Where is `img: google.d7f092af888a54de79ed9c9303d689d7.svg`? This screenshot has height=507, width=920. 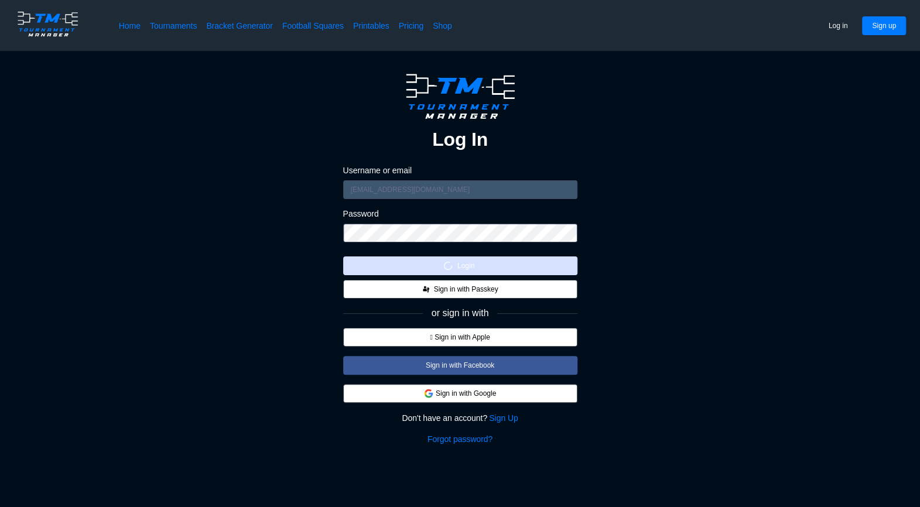 img: google.d7f092af888a54de79ed9c9303d689d7.svg is located at coordinates (429, 393).